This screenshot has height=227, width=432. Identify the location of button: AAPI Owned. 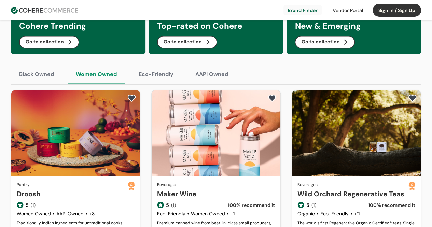
(212, 74).